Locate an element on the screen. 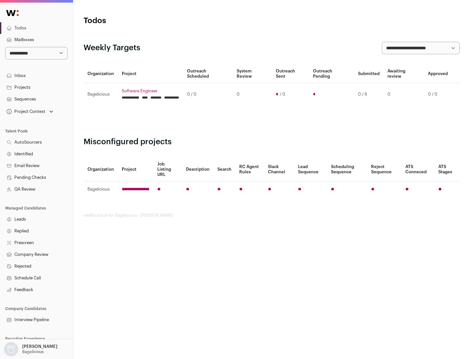 This screenshot has width=470, height=359. th: RC Agent Rules is located at coordinates (249, 169).